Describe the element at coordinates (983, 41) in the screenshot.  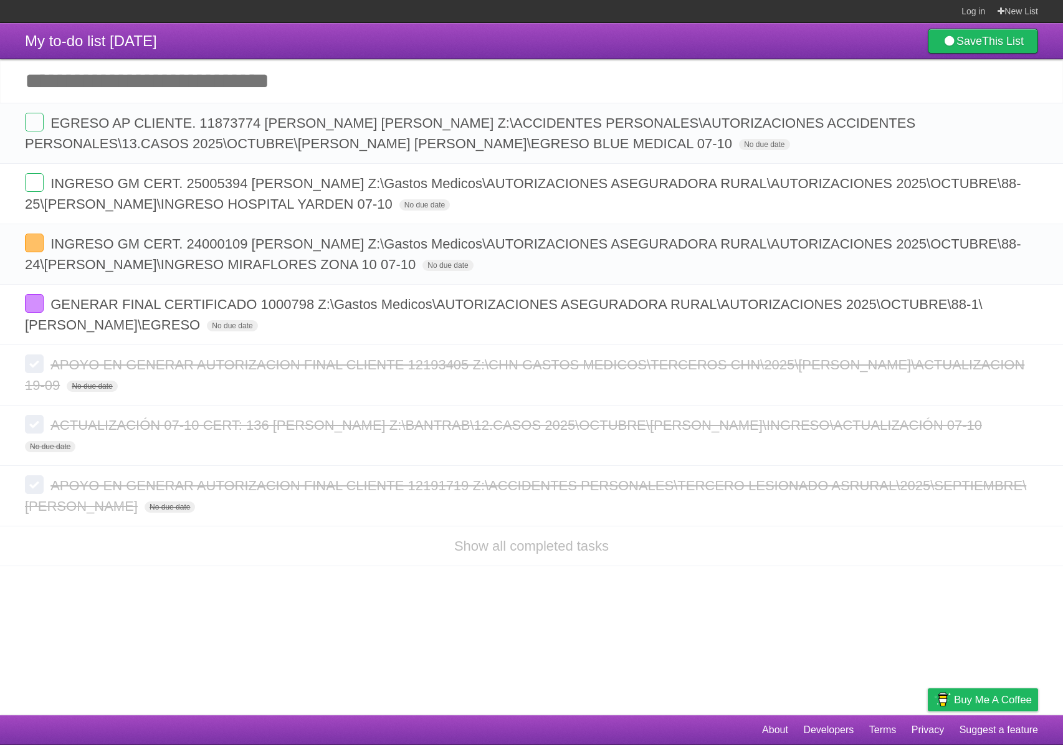
I see `a: SaveThis List` at that location.